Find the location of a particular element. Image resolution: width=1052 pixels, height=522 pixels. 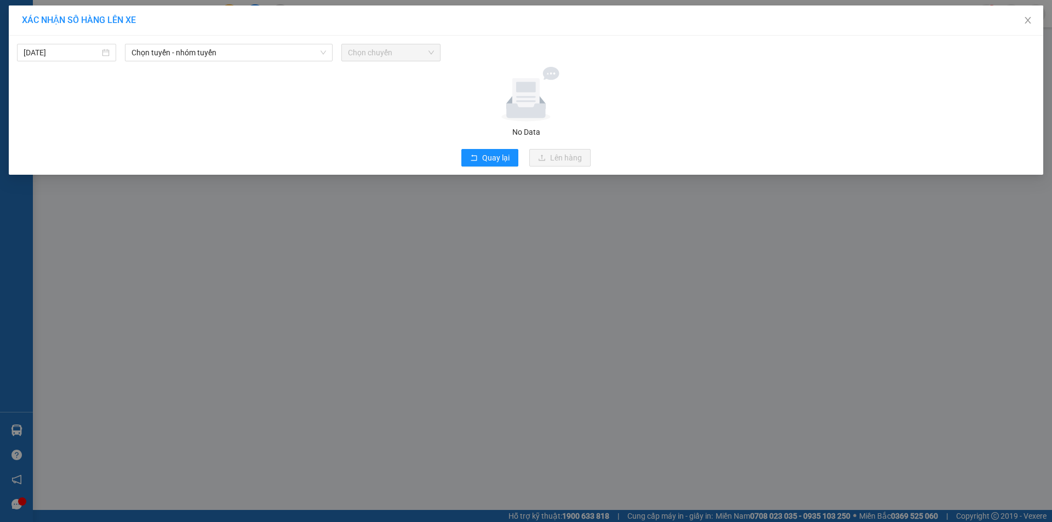

span: Chọn chuyến is located at coordinates (391, 53).